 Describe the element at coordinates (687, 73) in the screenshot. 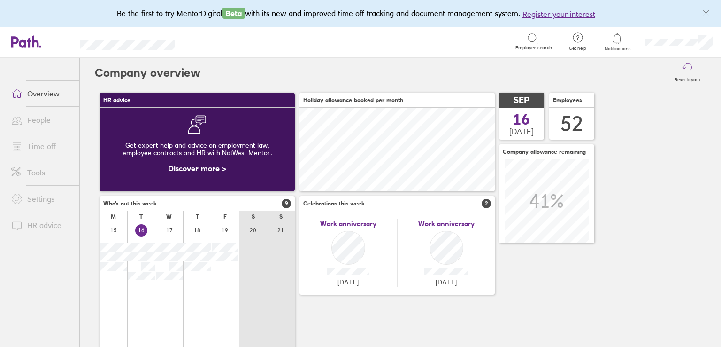

I see `button: Reset layout` at that location.